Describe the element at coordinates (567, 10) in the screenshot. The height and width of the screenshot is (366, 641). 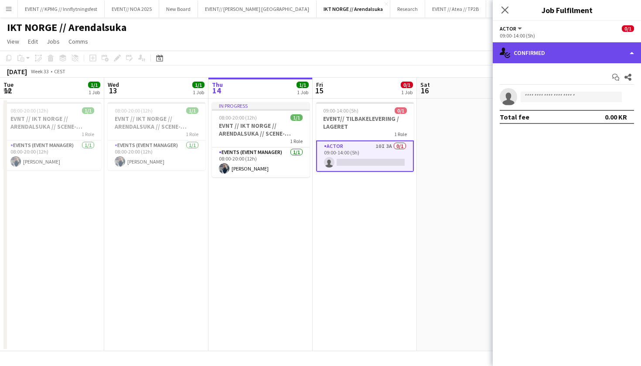
I see `h3: Job Fulfilment` at that location.